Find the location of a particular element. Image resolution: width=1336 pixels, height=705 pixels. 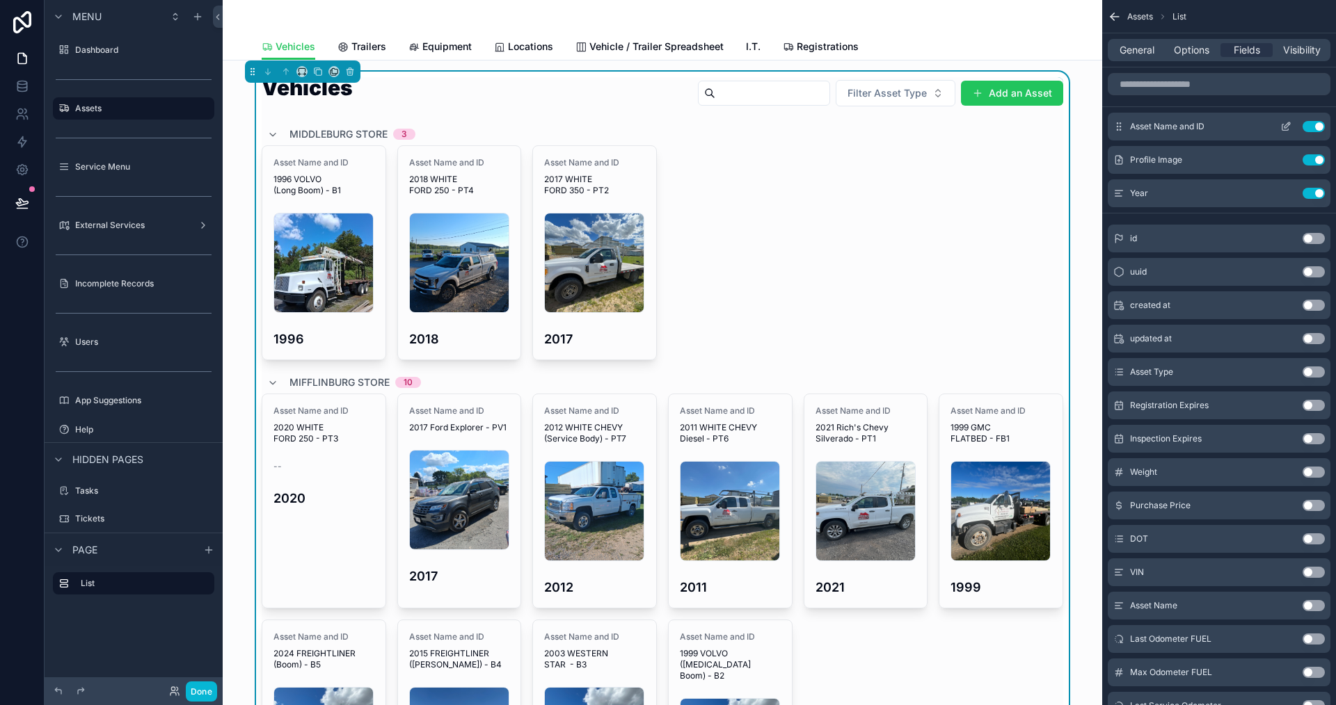

h4: 2018 is located at coordinates (459, 339).